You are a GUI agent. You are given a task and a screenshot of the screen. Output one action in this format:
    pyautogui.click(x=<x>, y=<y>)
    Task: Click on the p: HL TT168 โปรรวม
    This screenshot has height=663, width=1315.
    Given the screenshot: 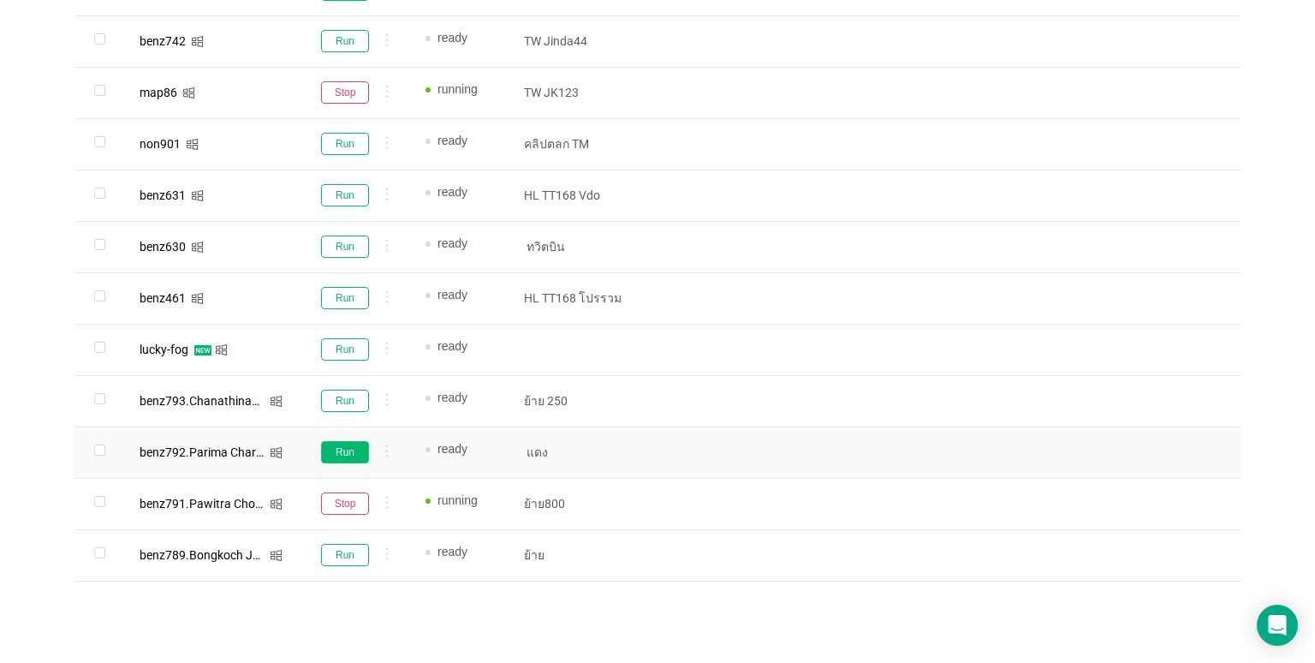 What is the action you would take?
    pyautogui.click(x=587, y=298)
    